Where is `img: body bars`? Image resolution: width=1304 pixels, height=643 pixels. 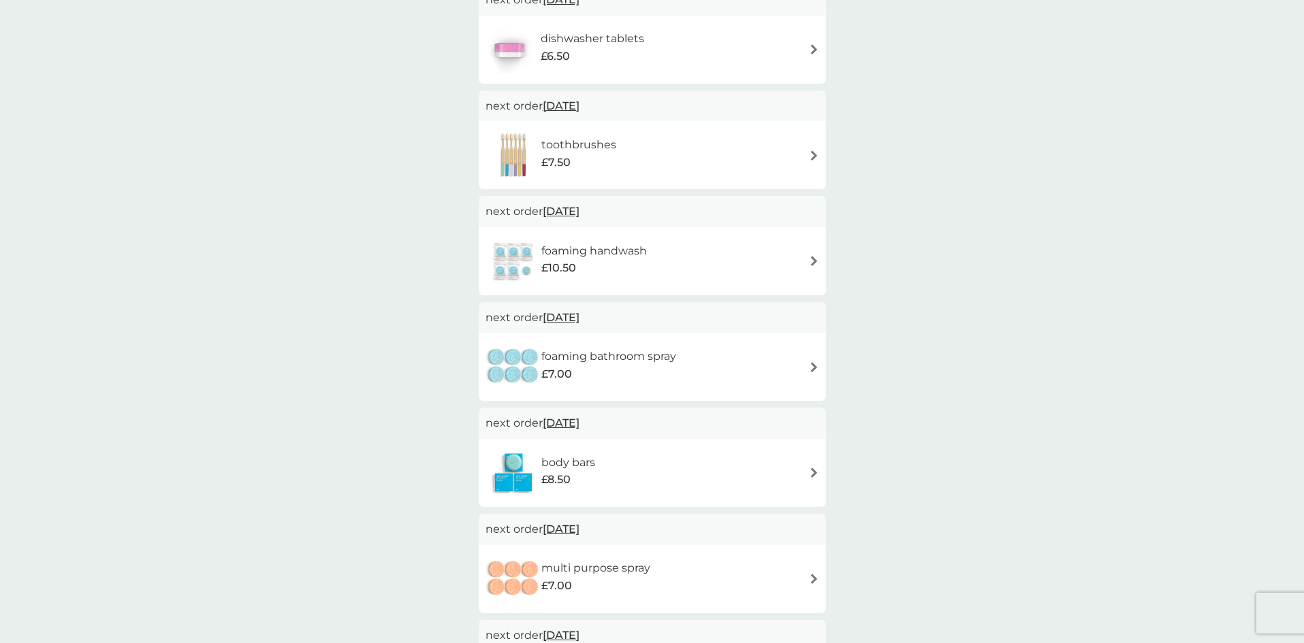
img: body bars is located at coordinates (513, 473).